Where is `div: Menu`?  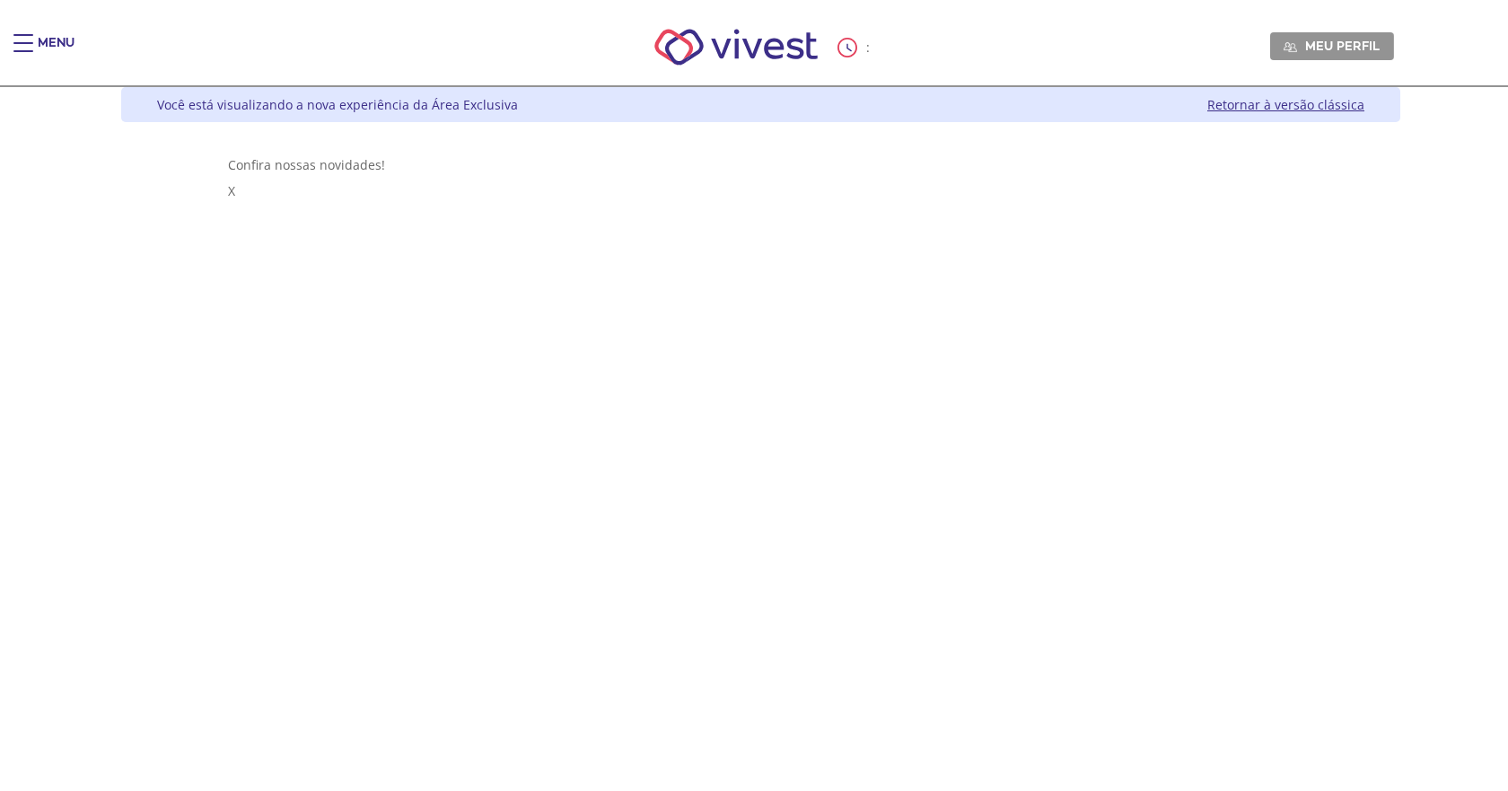 div: Menu is located at coordinates (56, 52).